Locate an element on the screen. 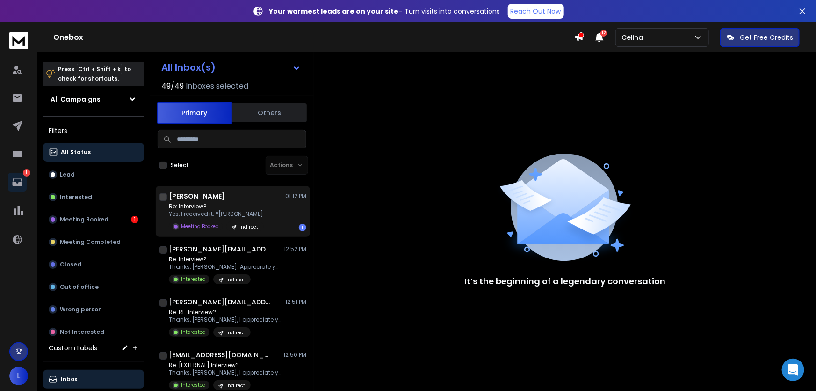 Image resolution: width=816 pixels, height=391 pixels. button: Interested is located at coordinates (94, 197).